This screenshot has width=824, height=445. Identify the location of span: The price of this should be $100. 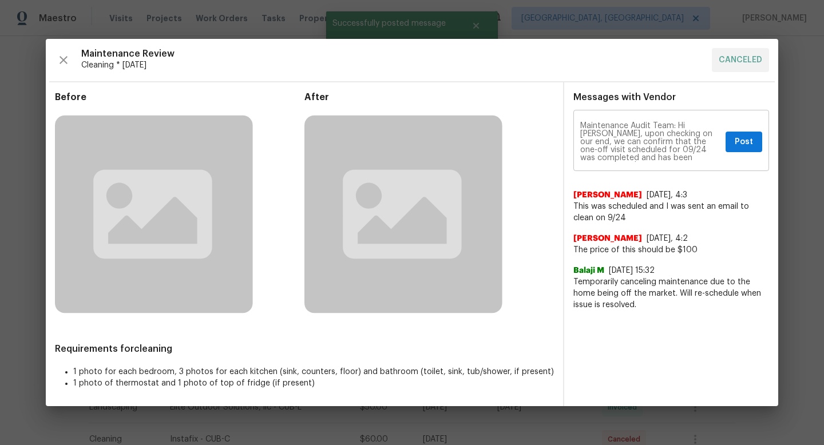
(671, 250).